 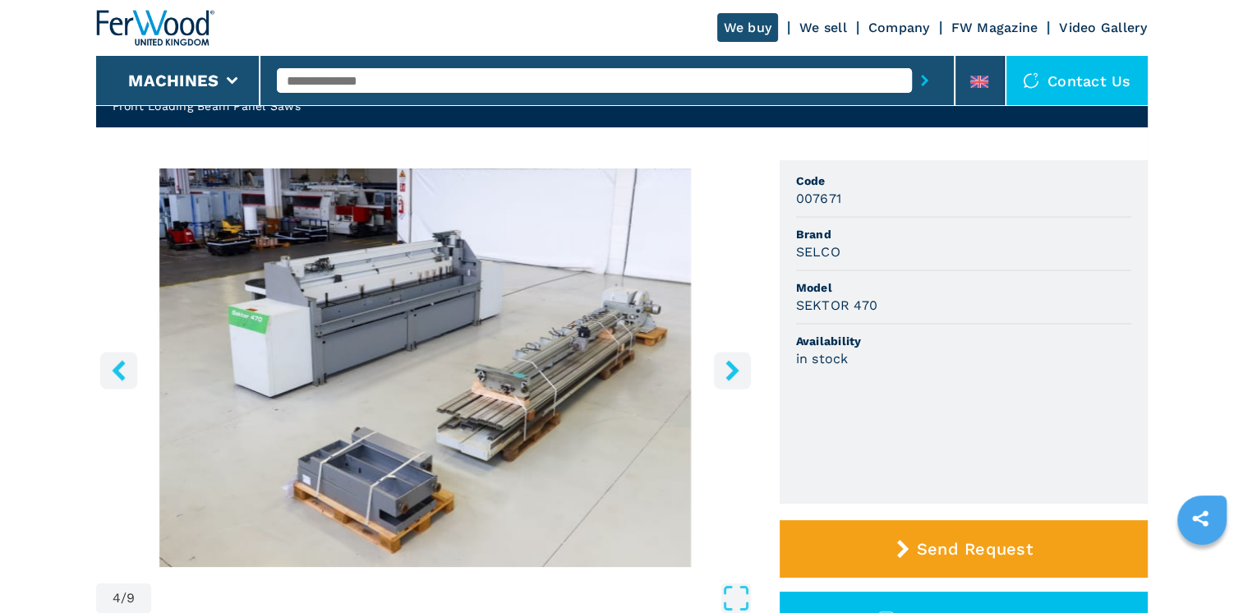 I want to click on button: right-button, so click(x=732, y=370).